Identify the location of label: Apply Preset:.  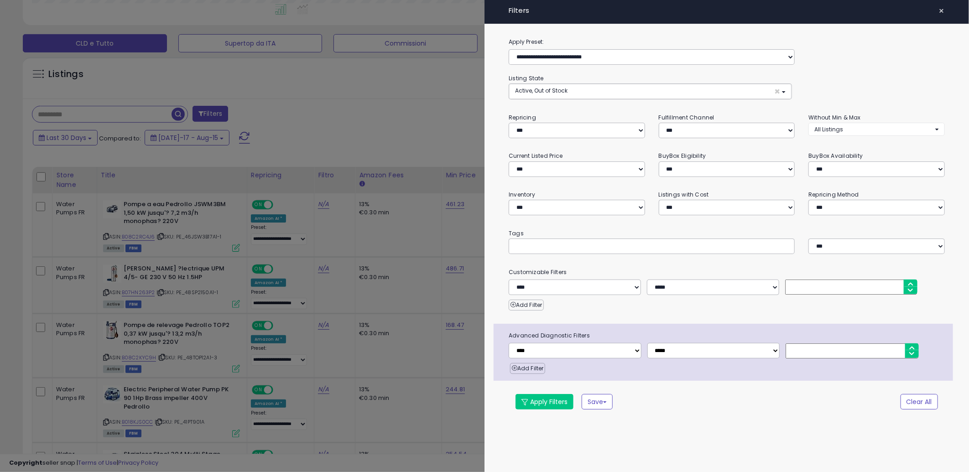
(727, 42).